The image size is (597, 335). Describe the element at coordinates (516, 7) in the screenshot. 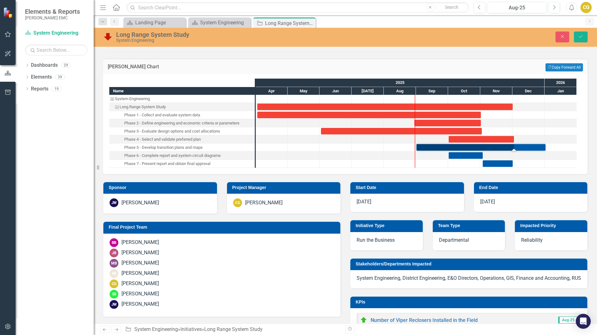

I see `button: Aug-25` at that location.